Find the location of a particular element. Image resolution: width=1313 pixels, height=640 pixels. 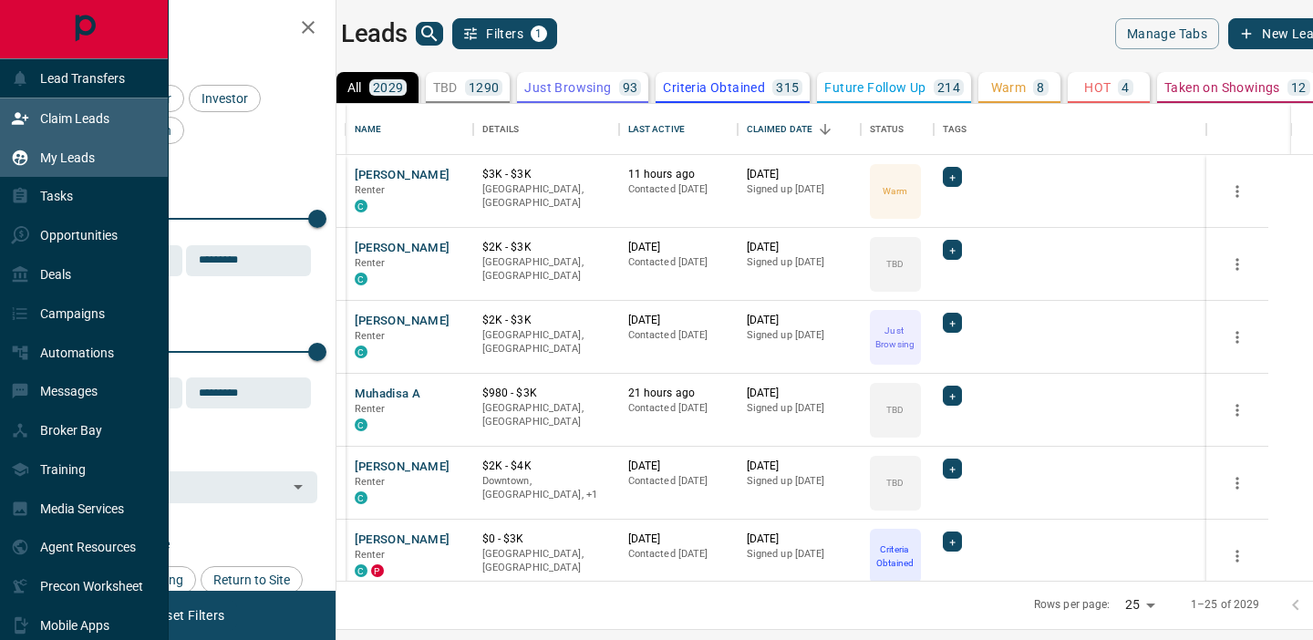

div: property.ca is located at coordinates (377, 571).